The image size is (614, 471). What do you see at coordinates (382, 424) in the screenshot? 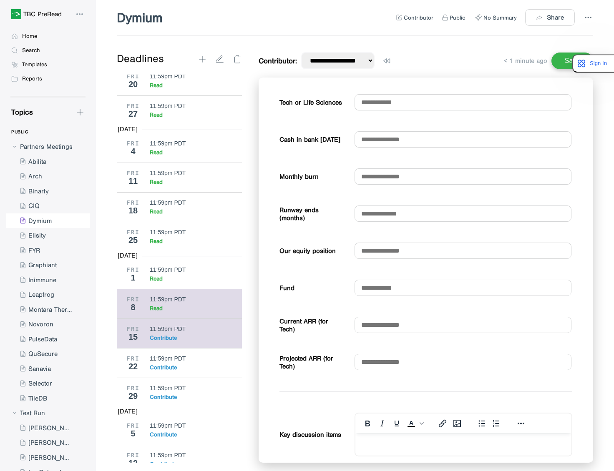
I see `button: Italic` at bounding box center [382, 424].